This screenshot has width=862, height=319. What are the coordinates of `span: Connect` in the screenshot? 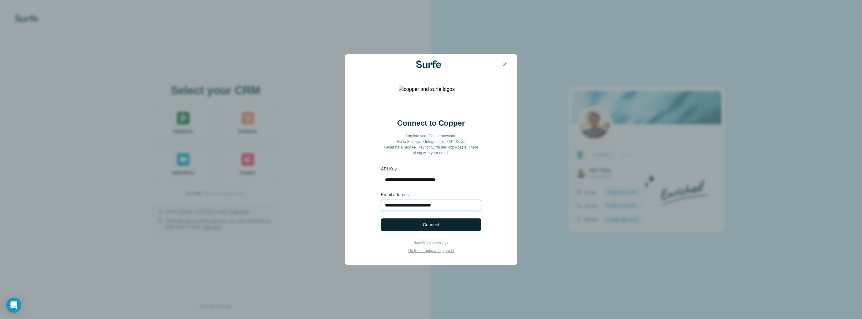 It's located at (431, 225).